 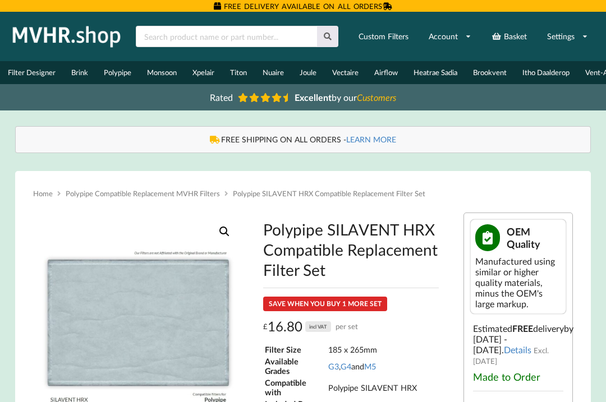 What do you see at coordinates (370, 366) in the screenshot?
I see `a: M5` at bounding box center [370, 366].